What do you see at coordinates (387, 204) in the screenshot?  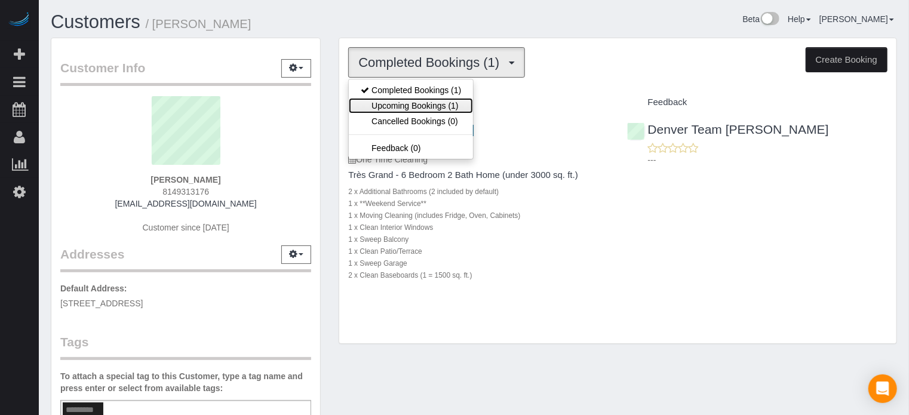 I see `small: 1 x **Weekend Service**` at bounding box center [387, 204].